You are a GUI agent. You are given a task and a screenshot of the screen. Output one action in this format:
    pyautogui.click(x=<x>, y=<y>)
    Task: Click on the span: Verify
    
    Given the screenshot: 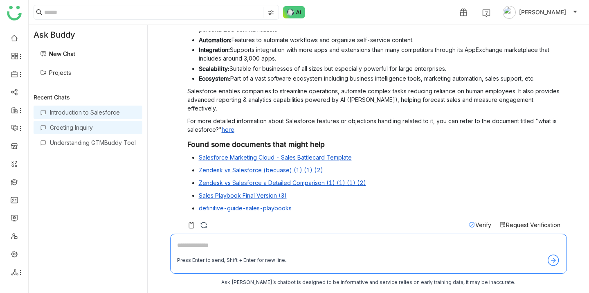 What is the action you would take?
    pyautogui.click(x=483, y=225)
    